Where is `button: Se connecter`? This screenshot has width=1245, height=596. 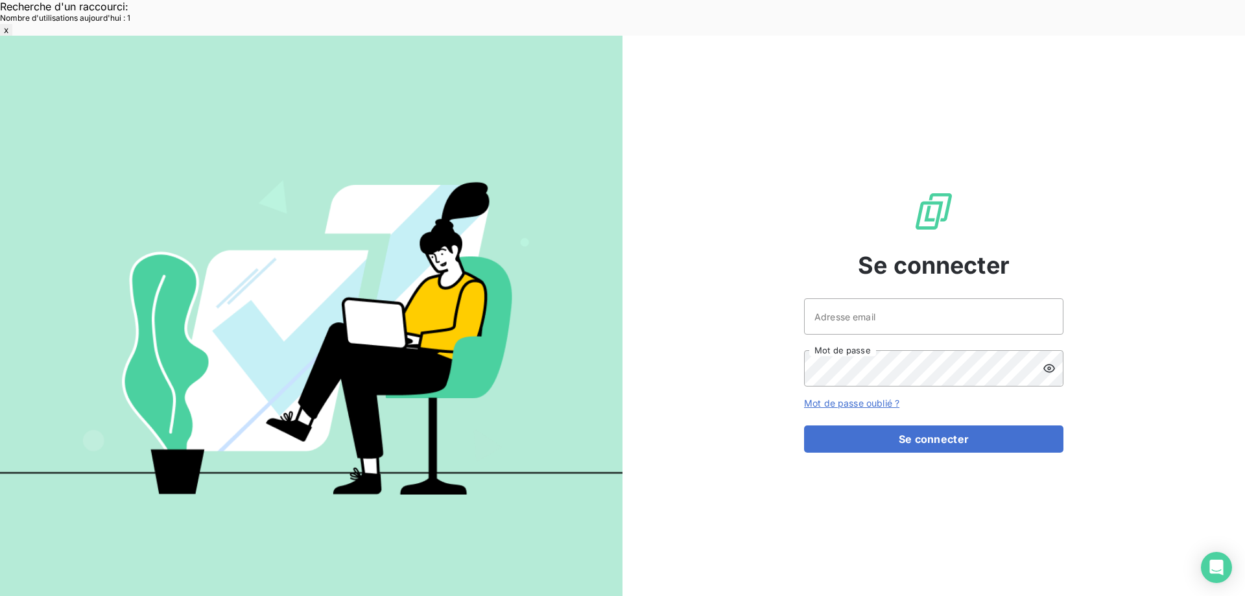 button: Se connecter is located at coordinates (933, 439).